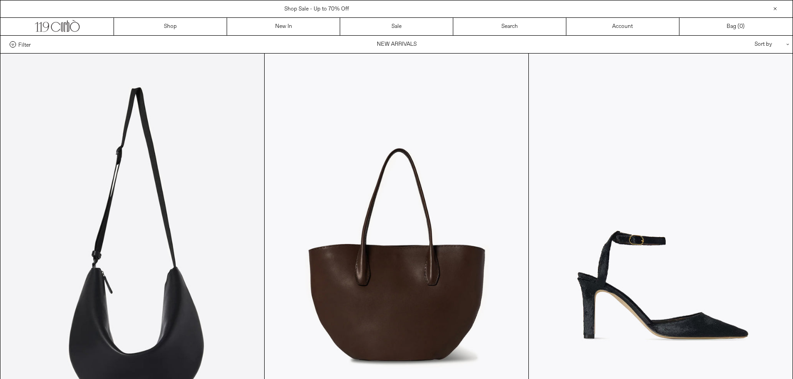 The height and width of the screenshot is (379, 793). What do you see at coordinates (283, 27) in the screenshot?
I see `a: New In` at bounding box center [283, 27].